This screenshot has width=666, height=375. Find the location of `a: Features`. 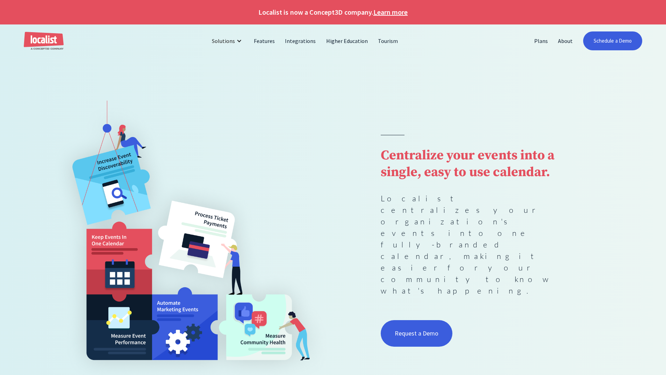

a: Features is located at coordinates (264, 41).